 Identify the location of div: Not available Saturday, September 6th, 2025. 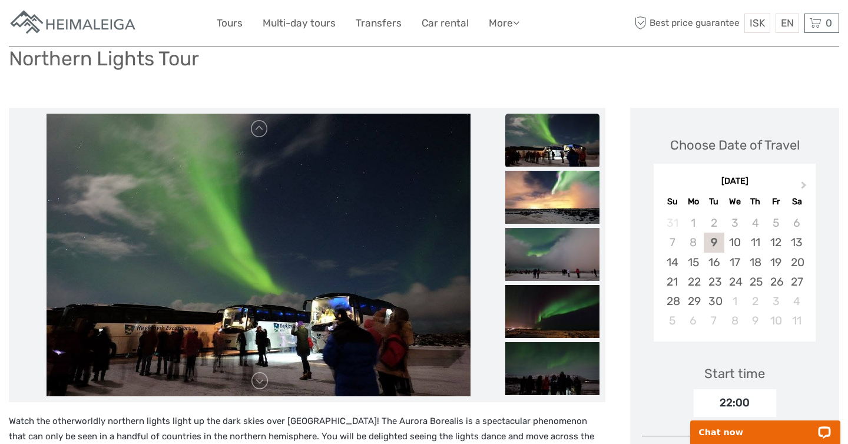
(796, 223).